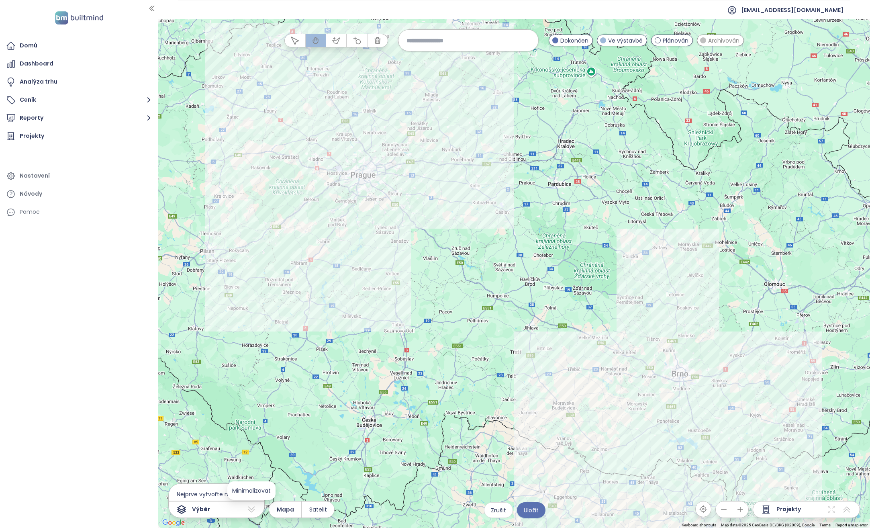 This screenshot has height=528, width=870. Describe the element at coordinates (676, 41) in the screenshot. I see `span: Plánován` at that location.